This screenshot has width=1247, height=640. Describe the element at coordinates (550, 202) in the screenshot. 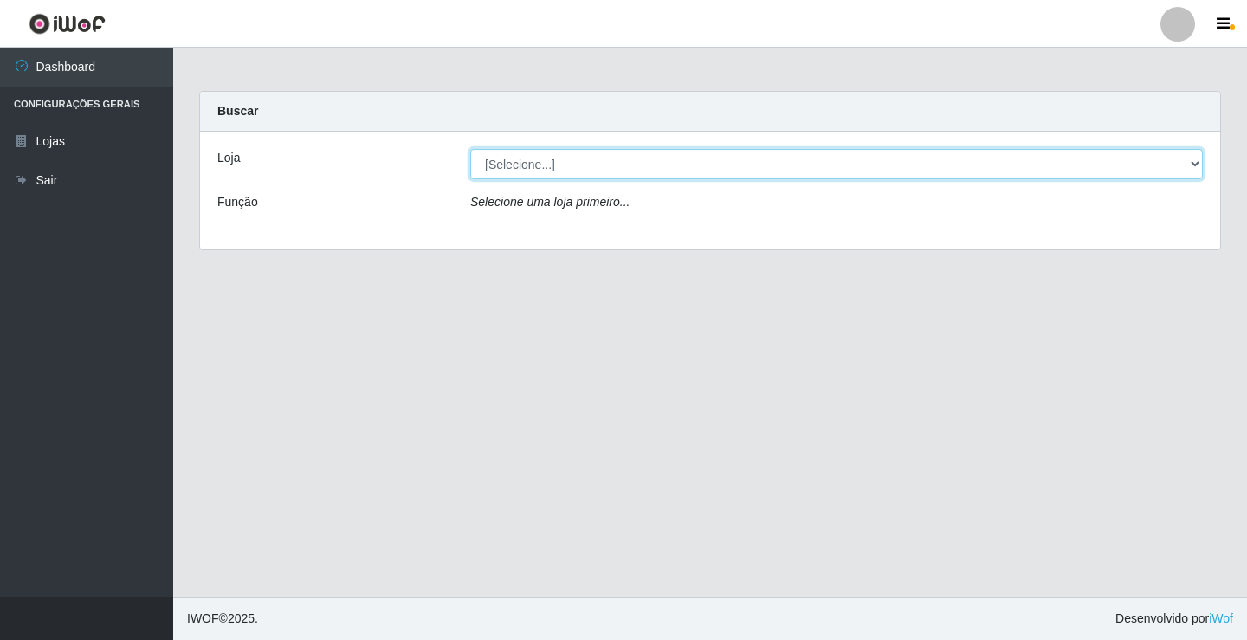

I see `i: Selecione uma loja primeiro...` at that location.